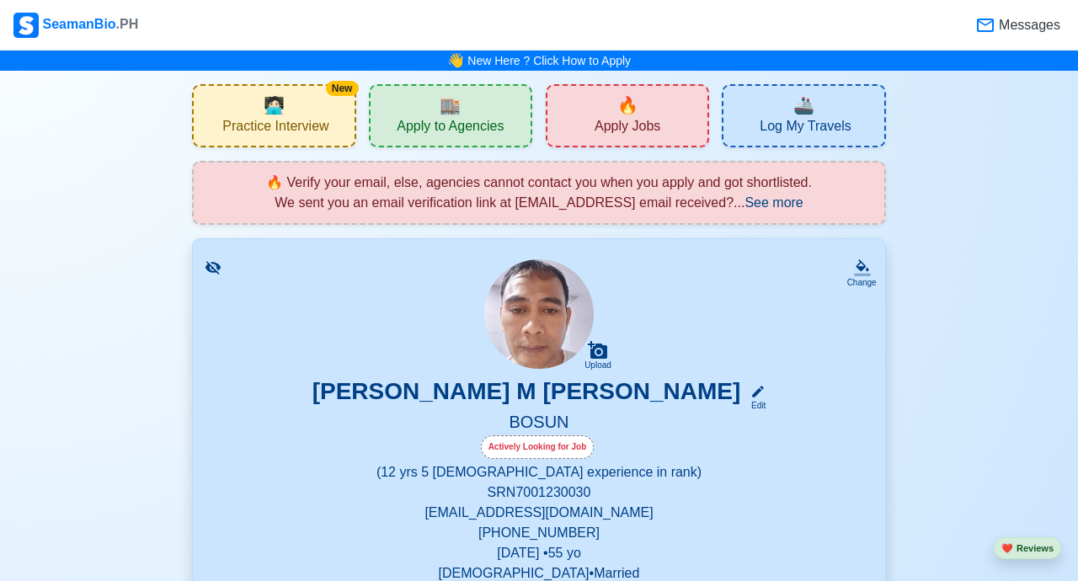 The height and width of the screenshot is (581, 1078). Describe the element at coordinates (1027, 548) in the screenshot. I see `button: heartReviews` at that location.